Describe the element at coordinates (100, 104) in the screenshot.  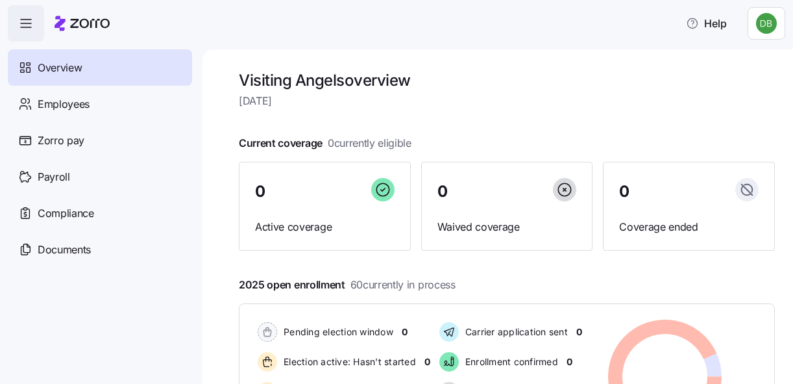
I see `a: Employees` at that location.